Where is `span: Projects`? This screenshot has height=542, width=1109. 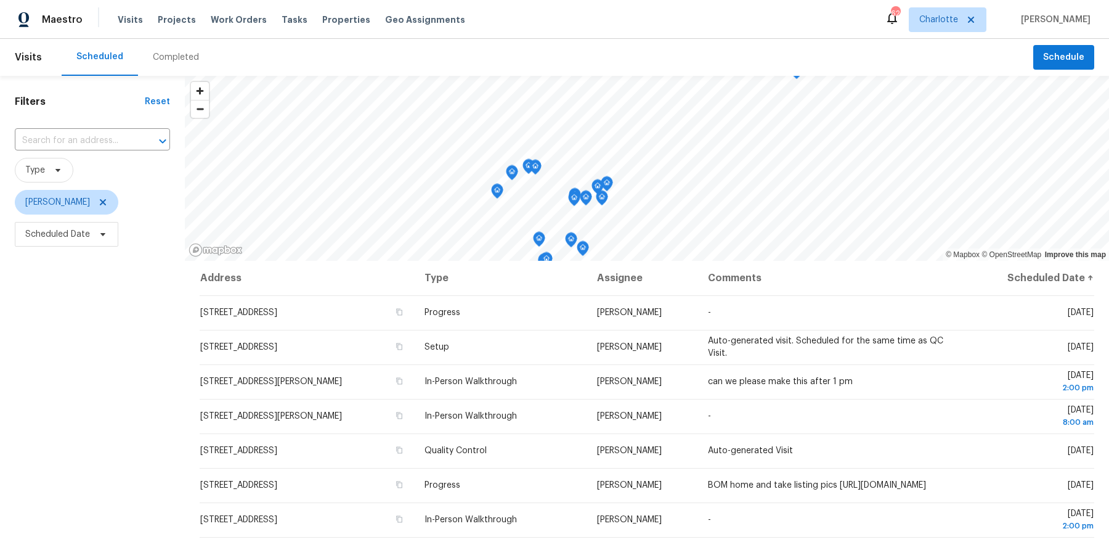
span: Projects is located at coordinates (177, 20).